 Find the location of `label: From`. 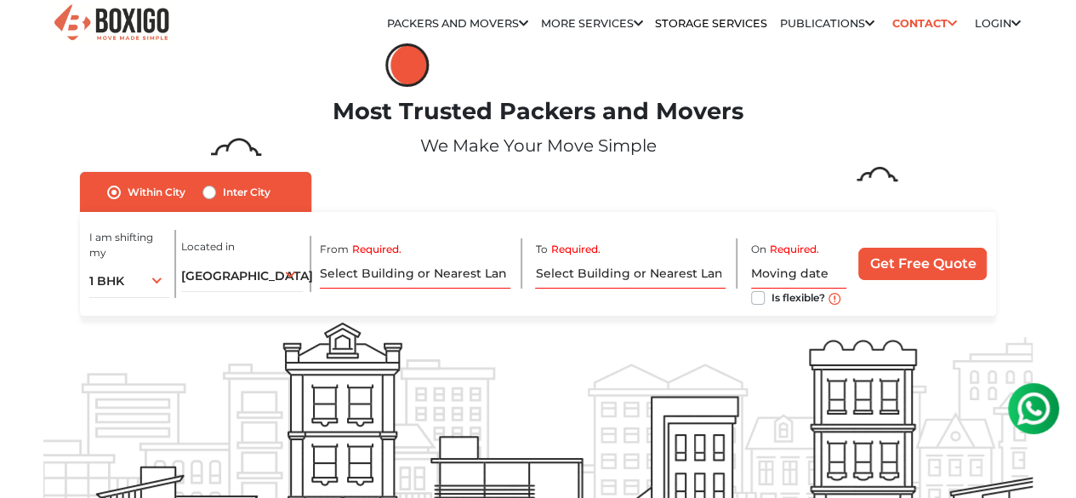

label: From is located at coordinates (334, 249).